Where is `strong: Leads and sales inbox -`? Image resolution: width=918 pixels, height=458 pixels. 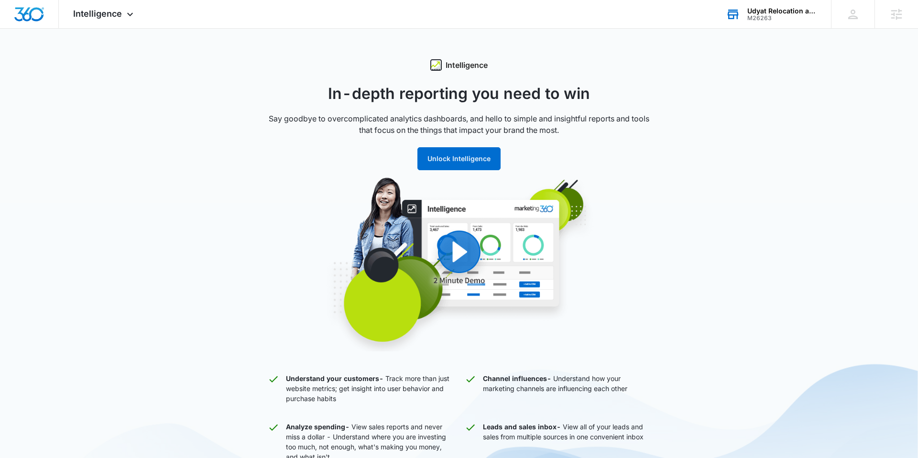 strong: Leads and sales inbox - is located at coordinates (522, 427).